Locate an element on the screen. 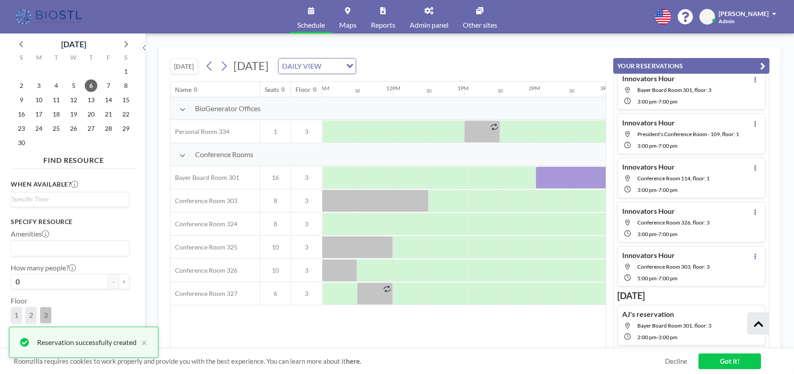 Image resolution: width=794 pixels, height=374 pixels. span: AH is located at coordinates (707, 17).